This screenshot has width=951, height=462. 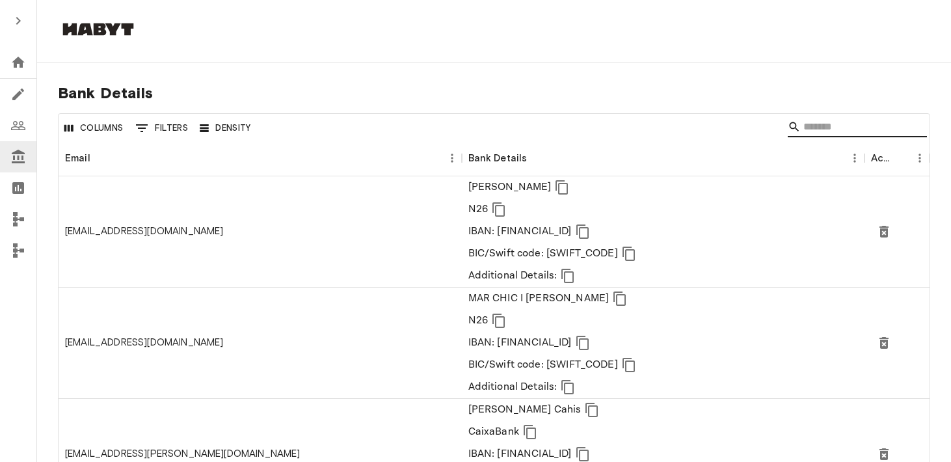 I want to click on button: Select columns, so click(x=94, y=128).